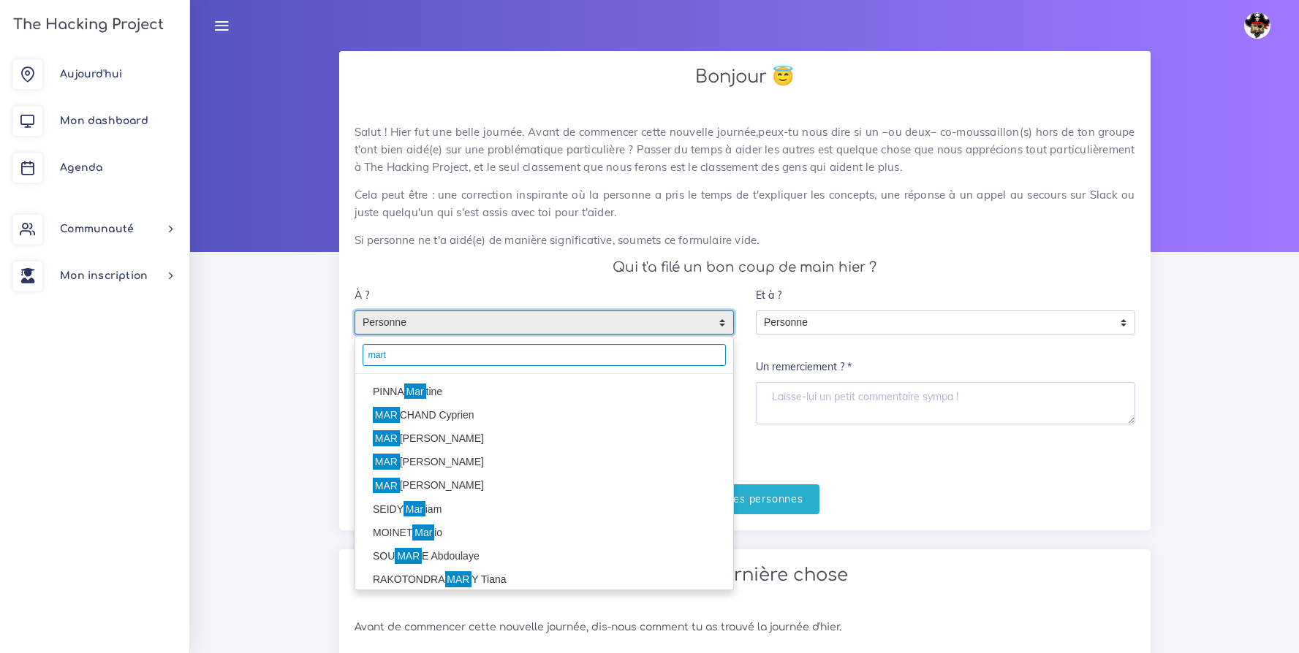 The width and height of the screenshot is (1299, 653). What do you see at coordinates (91, 74) in the screenshot?
I see `span: Aujourd'hui` at bounding box center [91, 74].